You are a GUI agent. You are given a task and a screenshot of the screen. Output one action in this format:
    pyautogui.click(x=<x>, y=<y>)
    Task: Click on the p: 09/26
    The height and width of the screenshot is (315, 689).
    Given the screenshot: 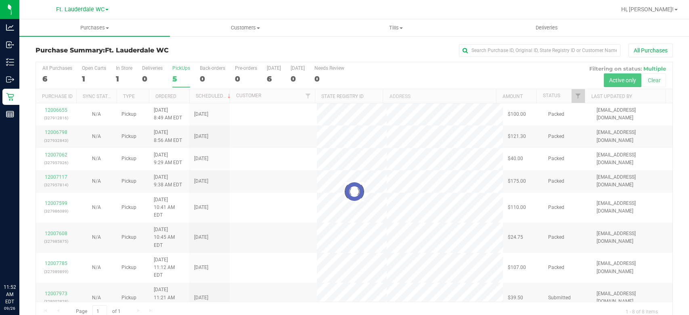 What is the action you would take?
    pyautogui.click(x=10, y=308)
    